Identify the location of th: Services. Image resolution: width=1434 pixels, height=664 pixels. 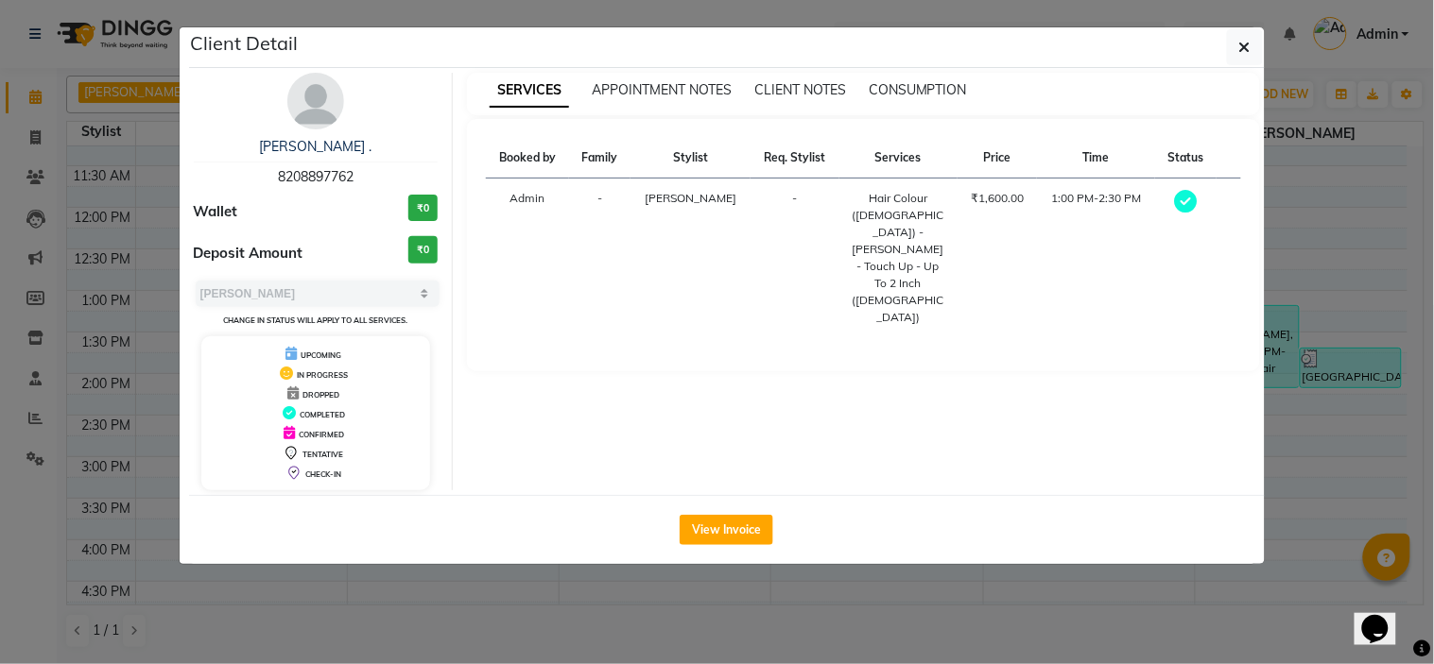
(899, 158).